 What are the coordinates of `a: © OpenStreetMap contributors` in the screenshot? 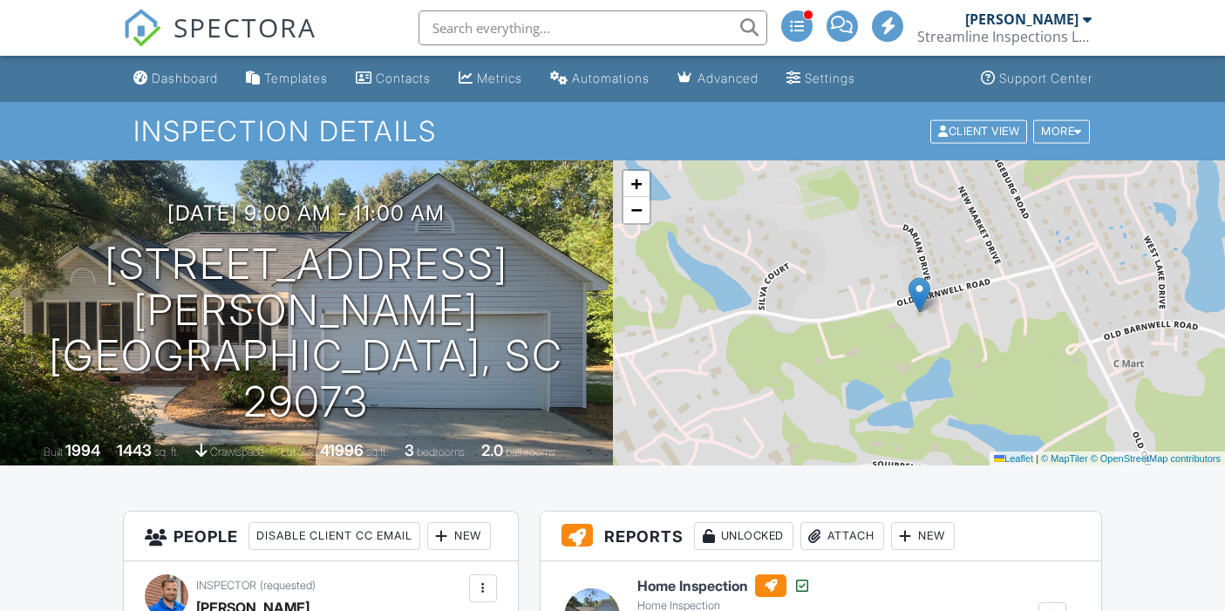 It's located at (1155, 459).